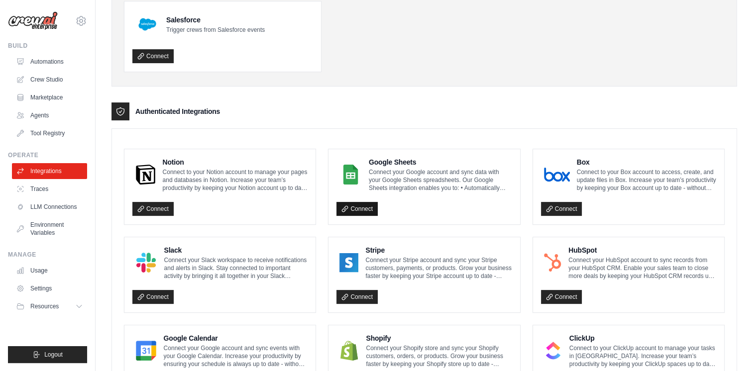 This screenshot has width=753, height=371. Describe the element at coordinates (146, 351) in the screenshot. I see `img: Google Calendar Logo` at that location.